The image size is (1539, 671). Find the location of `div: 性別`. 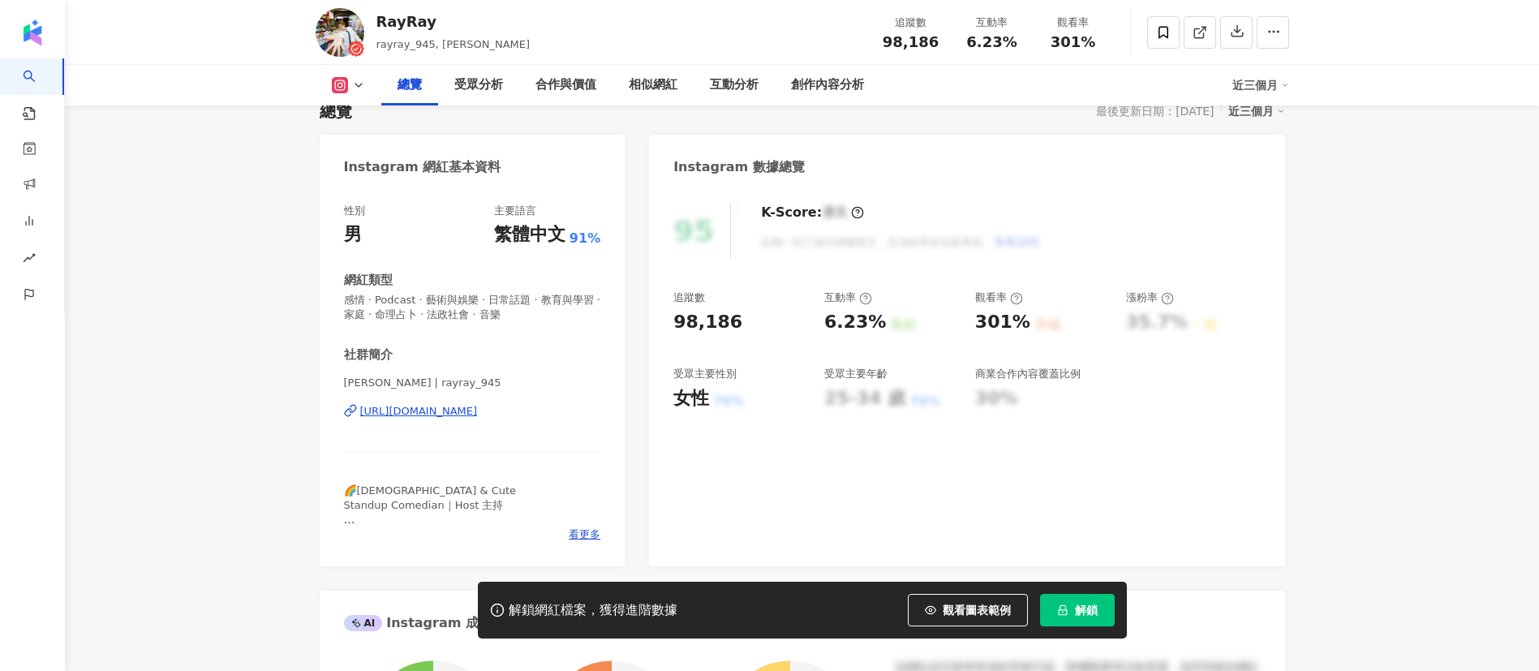

div: 性別 is located at coordinates (355, 211).